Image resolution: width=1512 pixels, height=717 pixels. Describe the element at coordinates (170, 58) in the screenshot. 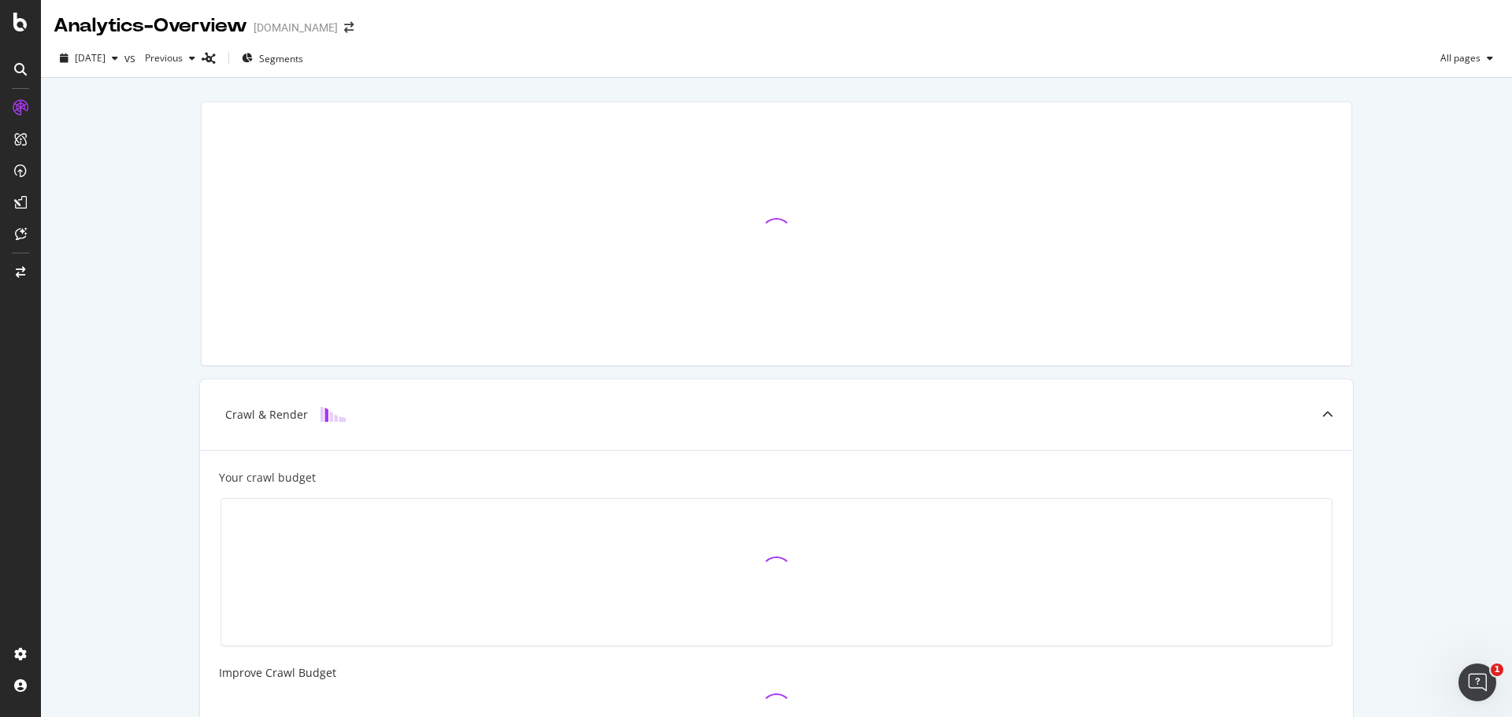

I see `button: Previous` at that location.